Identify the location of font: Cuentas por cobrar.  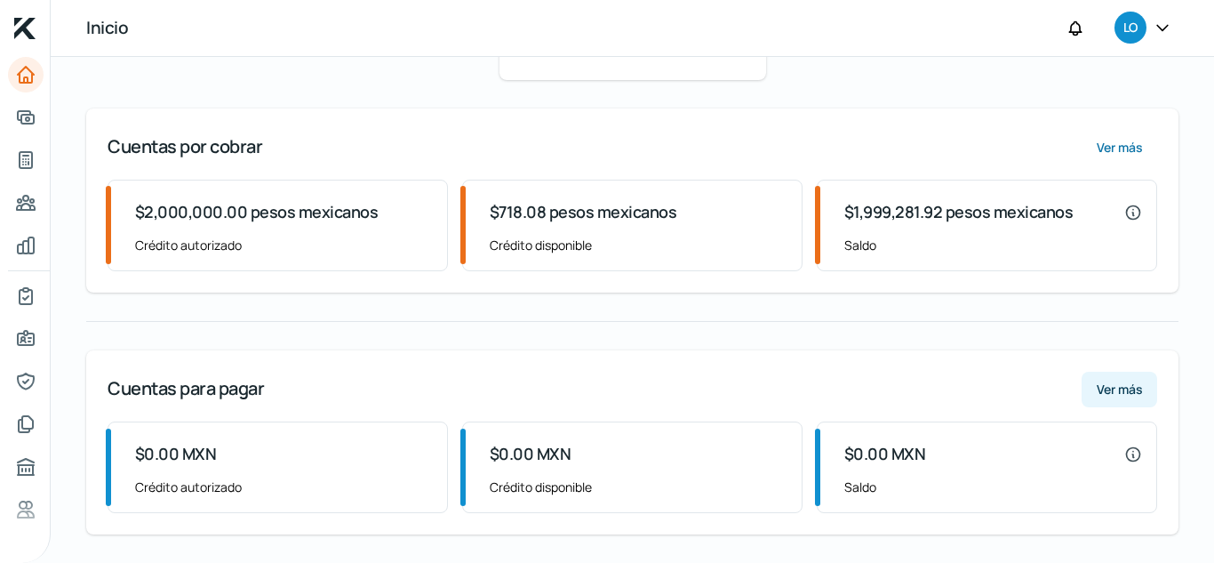
(185, 146).